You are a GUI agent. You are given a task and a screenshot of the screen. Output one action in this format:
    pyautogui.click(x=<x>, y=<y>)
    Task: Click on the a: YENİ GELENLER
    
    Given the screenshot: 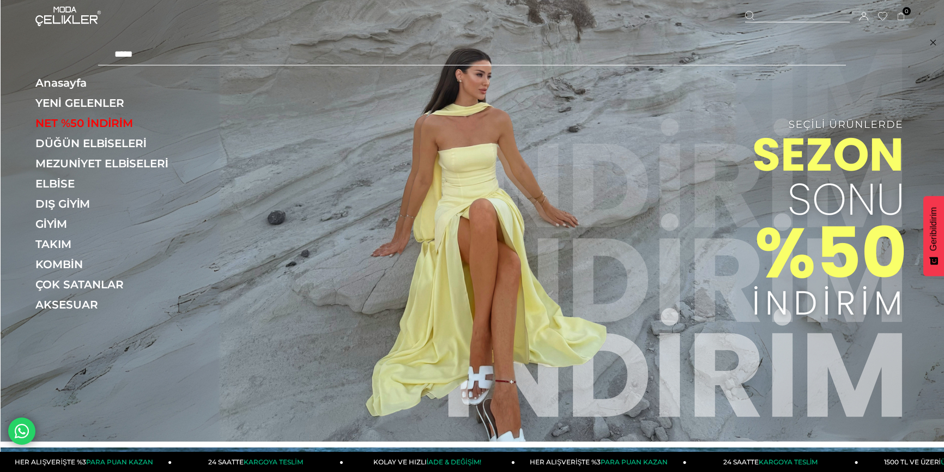 What is the action you would take?
    pyautogui.click(x=110, y=103)
    